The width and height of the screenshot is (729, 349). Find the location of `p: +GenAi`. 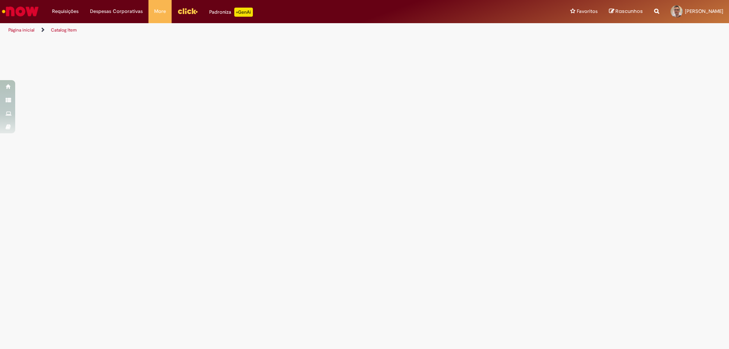

p: +GenAi is located at coordinates (243, 12).